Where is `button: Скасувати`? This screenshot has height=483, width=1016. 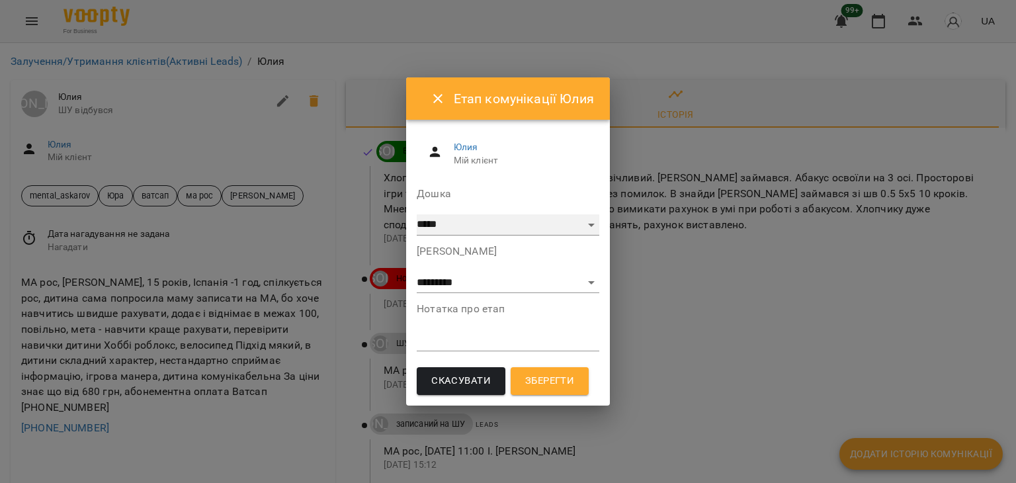
button: Скасувати is located at coordinates (461, 381).